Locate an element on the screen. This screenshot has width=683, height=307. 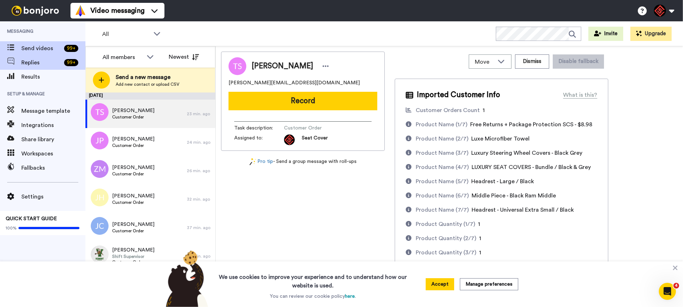
img: jc.png is located at coordinates (100, 226).